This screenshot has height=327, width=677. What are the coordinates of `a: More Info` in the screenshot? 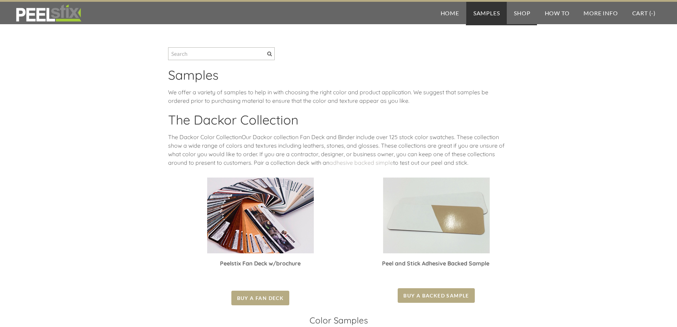 It's located at (601, 13).